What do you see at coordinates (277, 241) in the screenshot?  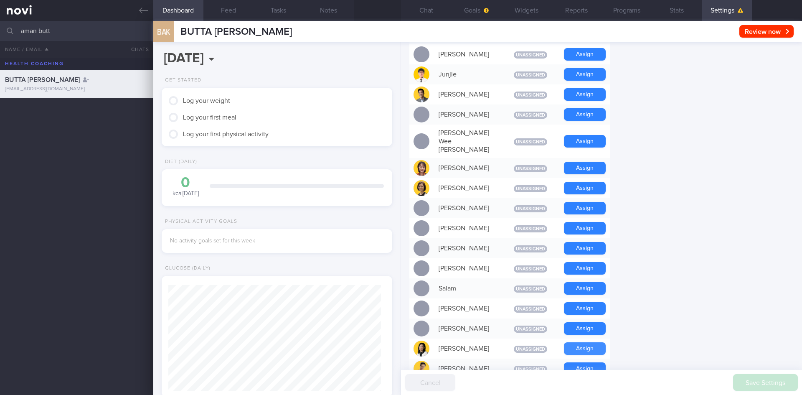 I see `div: No activity goals set for this week` at bounding box center [277, 241].